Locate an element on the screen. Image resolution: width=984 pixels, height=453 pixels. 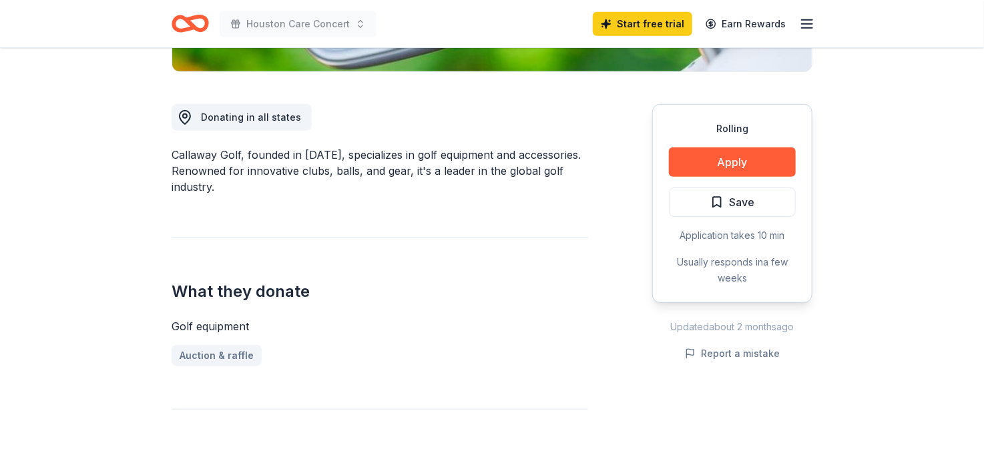
span: Save is located at coordinates (742, 202).